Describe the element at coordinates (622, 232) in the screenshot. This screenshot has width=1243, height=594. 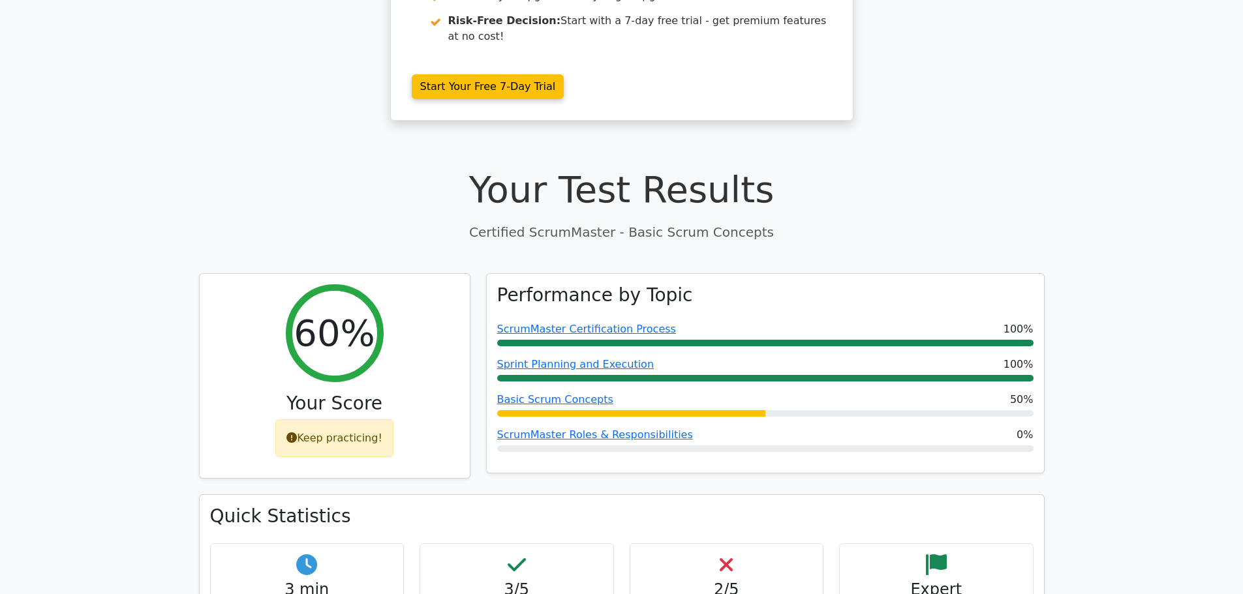
I see `p: Certified ScrumMaster - Basic Scrum Concepts` at that location.